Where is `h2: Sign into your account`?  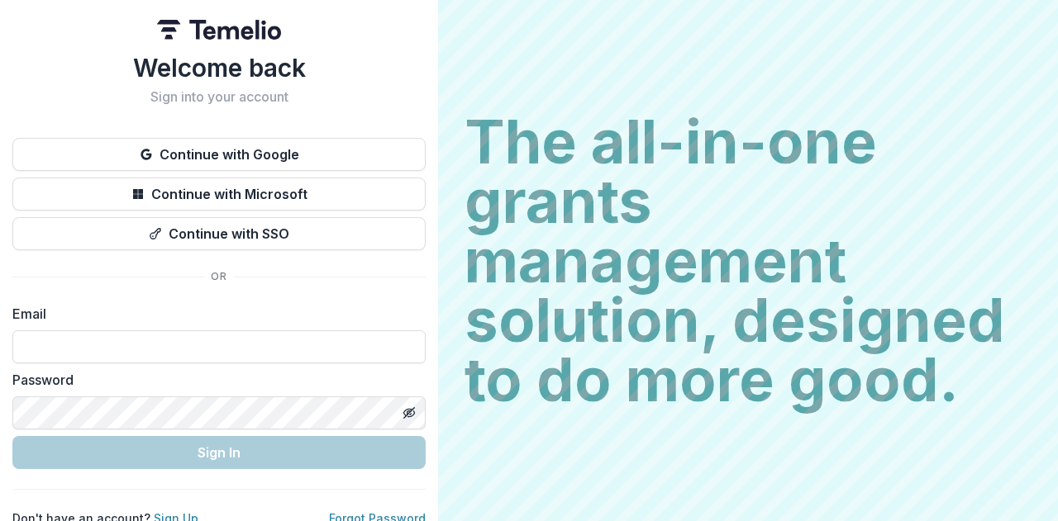 h2: Sign into your account is located at coordinates (219, 97).